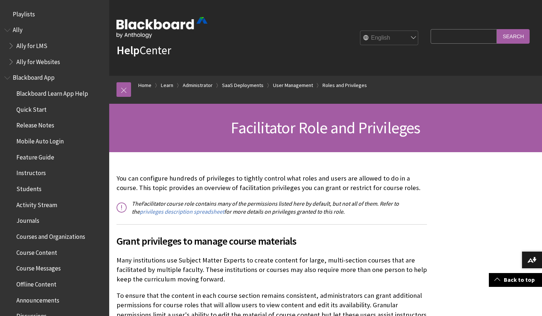  I want to click on p: The course role contains many of the permissions listed here by default, but not all of them. Ref..., so click(272, 208).